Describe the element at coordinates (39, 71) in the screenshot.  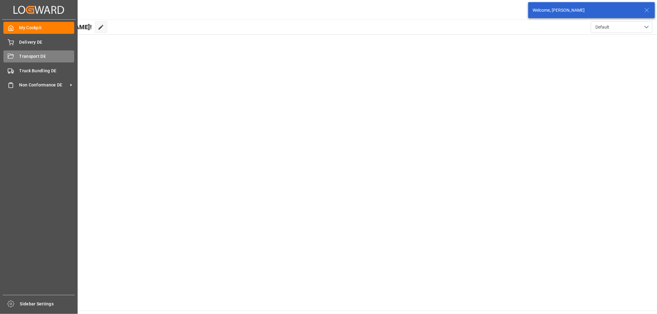
I see `a: Truck Bundling DE` at that location.